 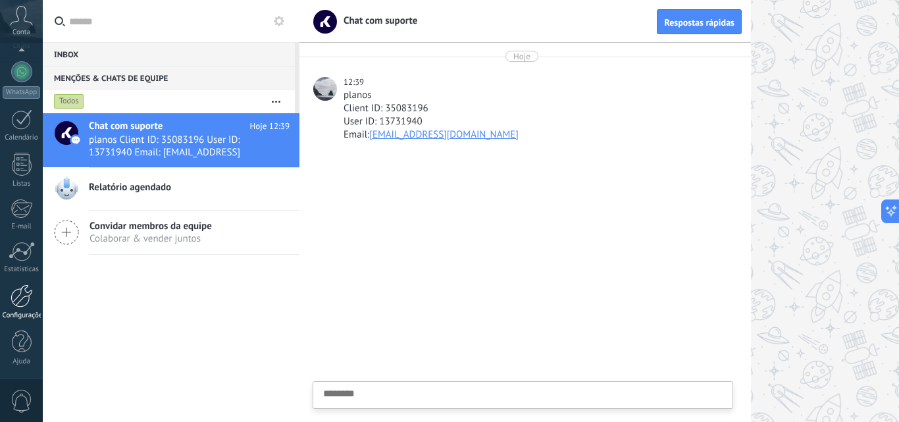 What do you see at coordinates (171, 189) in the screenshot?
I see `a: Relatório agendado` at bounding box center [171, 189].